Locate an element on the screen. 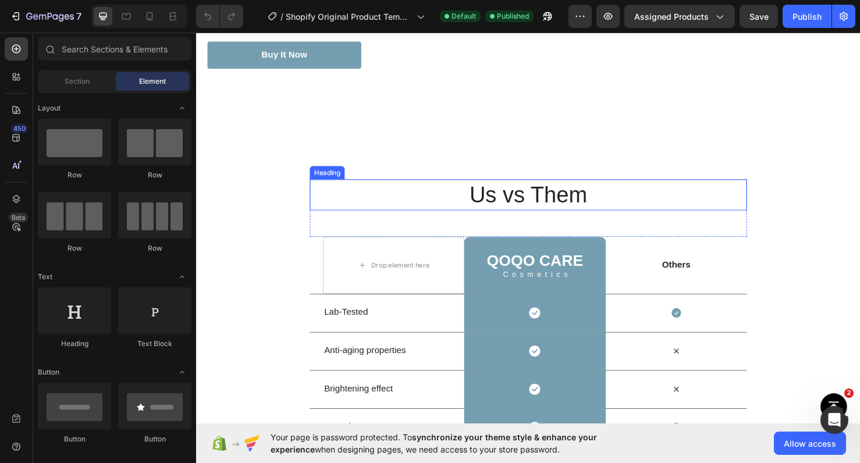  div: Text Block is located at coordinates (155, 344).